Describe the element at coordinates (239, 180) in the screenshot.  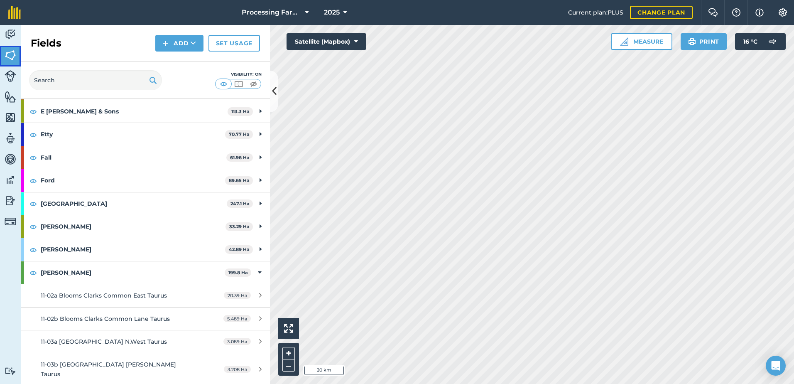
I see `strong: 89.65 Ha` at that location.